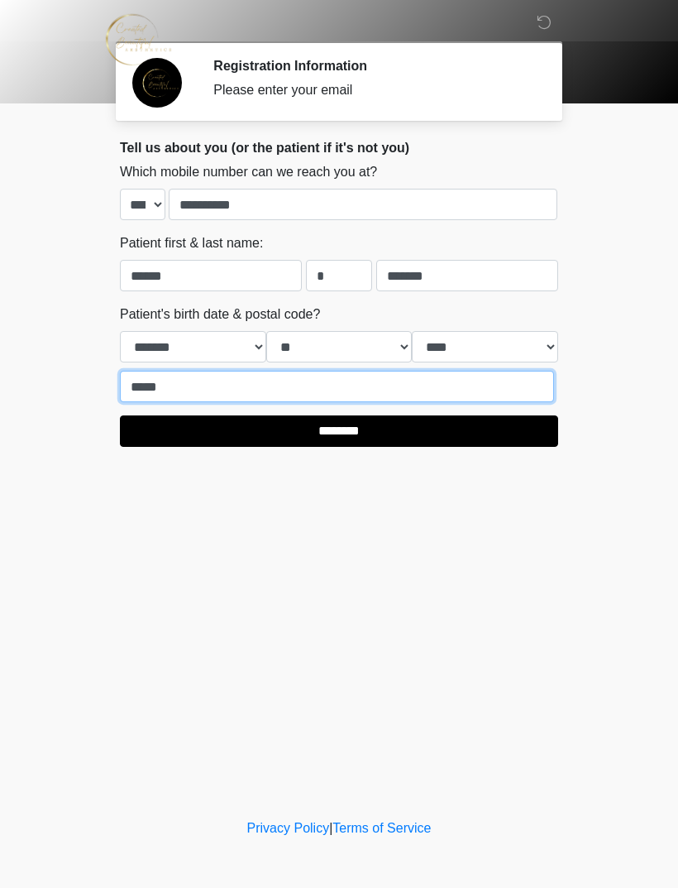  I want to click on label: Patient's birth date & postal code?, so click(220, 314).